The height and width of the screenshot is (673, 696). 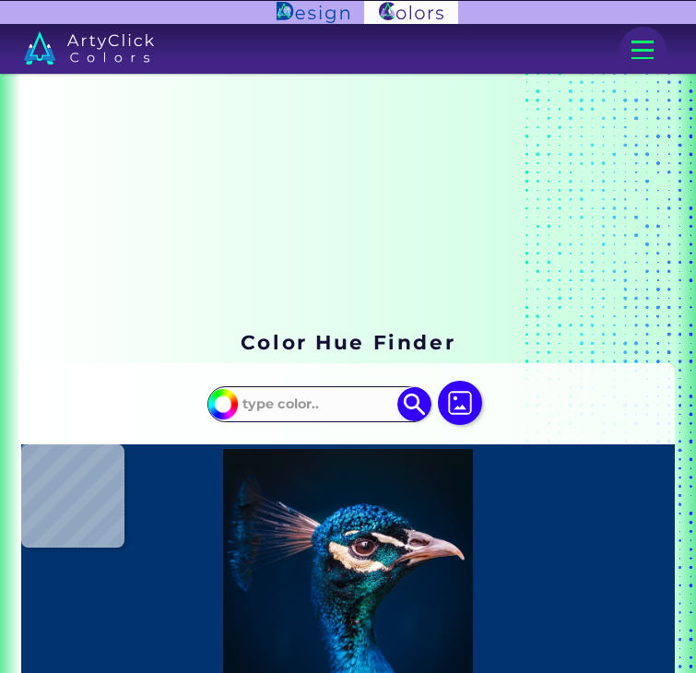 I want to click on img: icon picture, so click(x=460, y=403).